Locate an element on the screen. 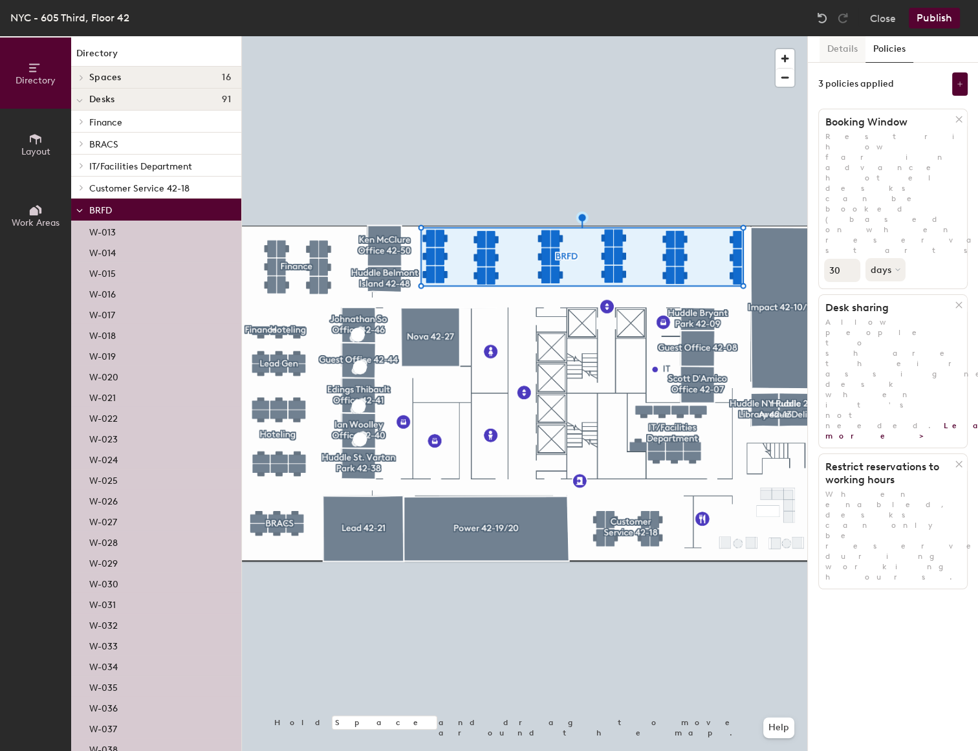 This screenshot has height=751, width=978. p: W-036 is located at coordinates (103, 706).